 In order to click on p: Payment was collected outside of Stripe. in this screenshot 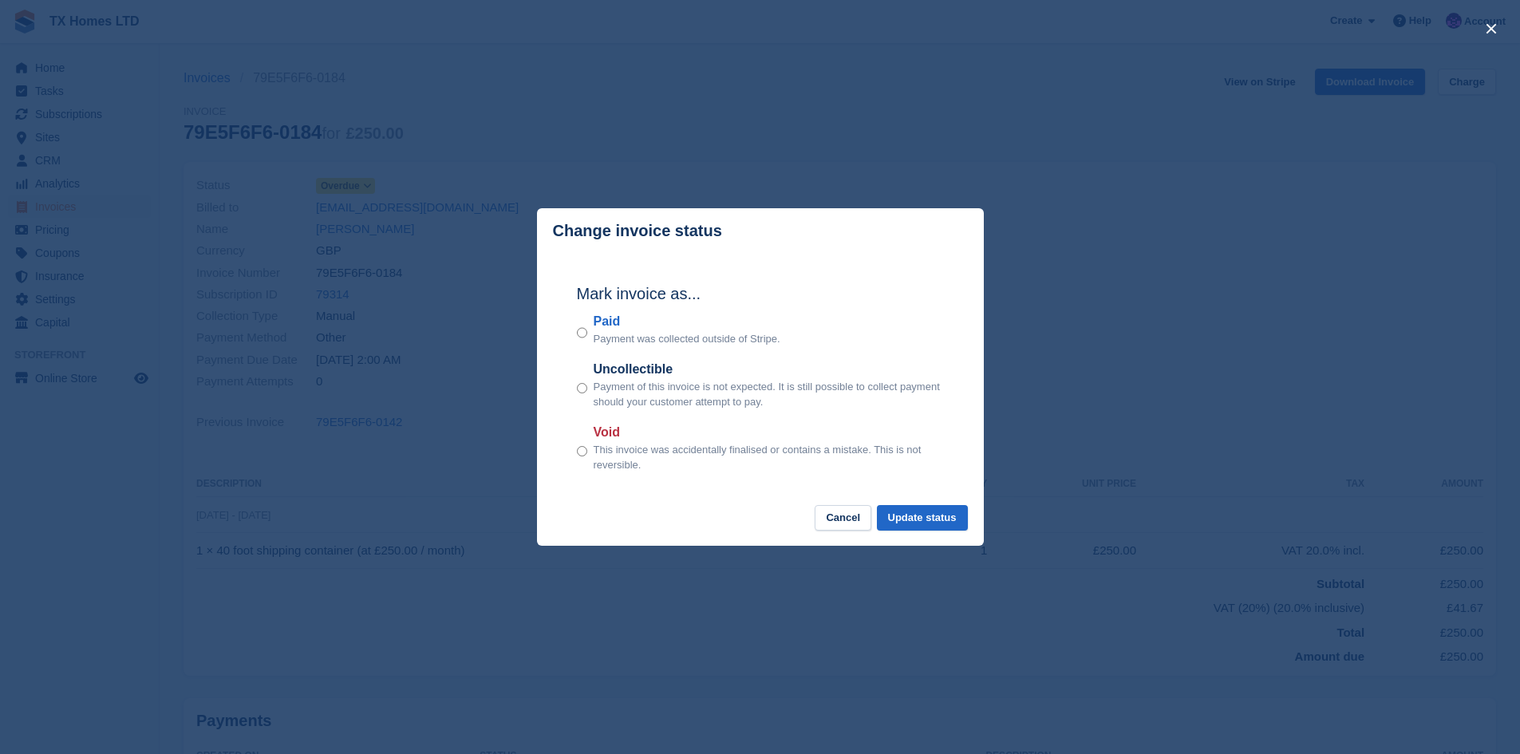, I will do `click(687, 339)`.